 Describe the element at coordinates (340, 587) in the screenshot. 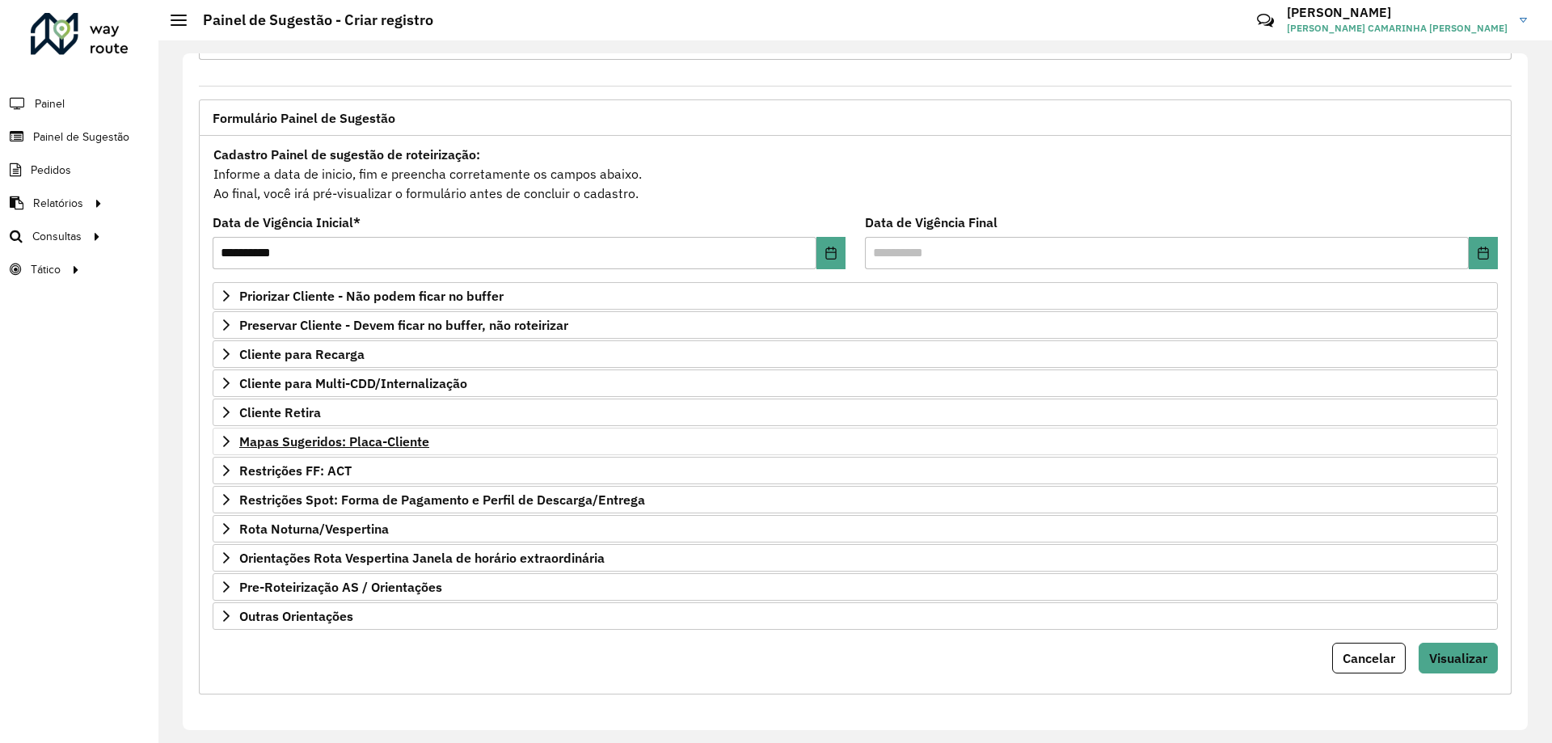

I see `span: Pre-Roteirização AS / Orientações` at that location.